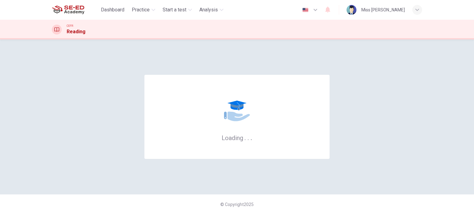 This screenshot has height=214, width=474. I want to click on a: Dashboard, so click(113, 10).